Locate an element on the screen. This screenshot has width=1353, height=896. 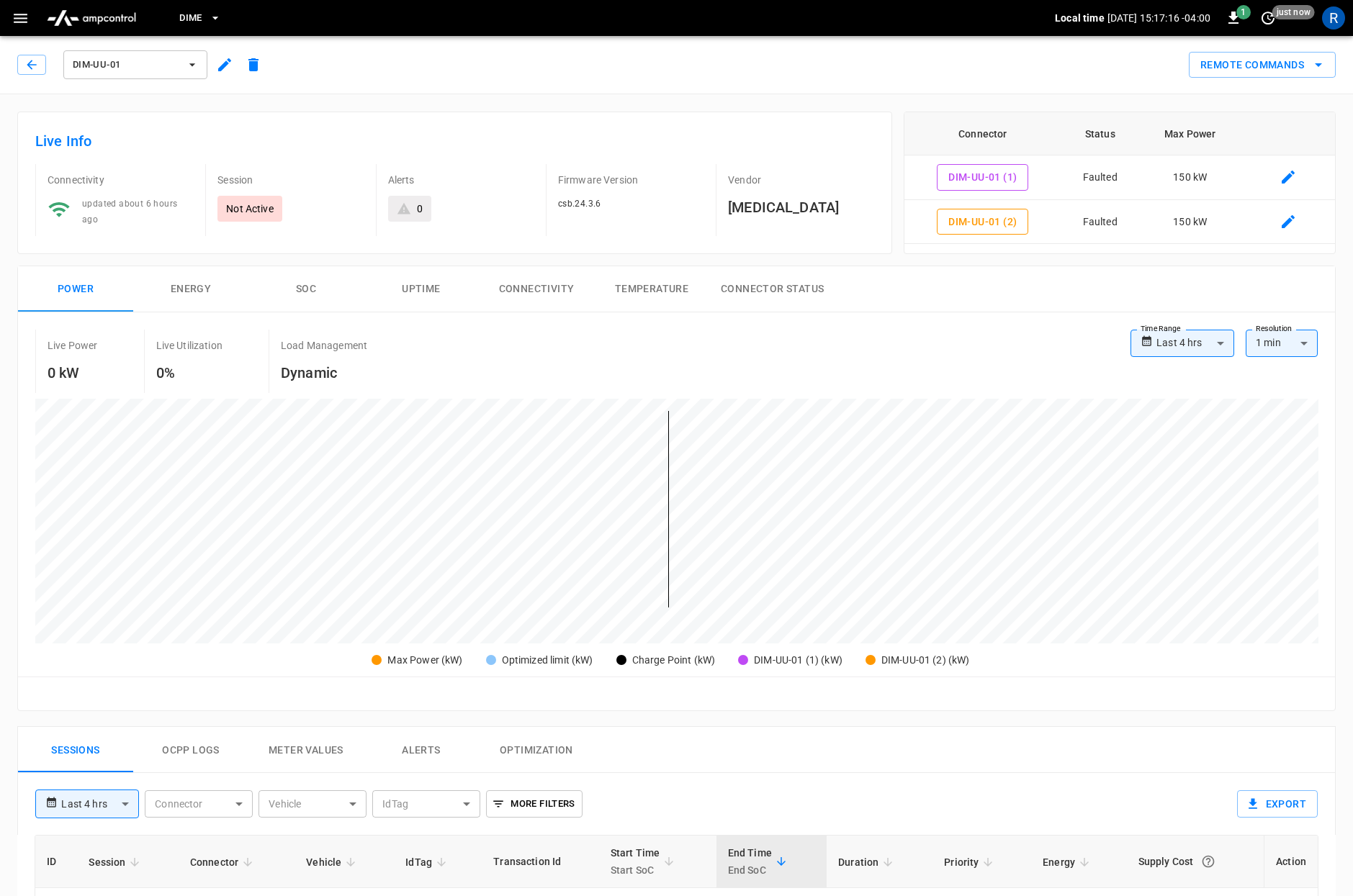
button: set refresh interval is located at coordinates (1268, 18).